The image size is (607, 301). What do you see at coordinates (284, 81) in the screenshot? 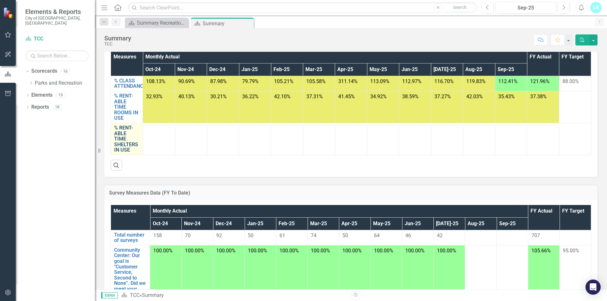
I see `span: 105.21%` at bounding box center [284, 81].